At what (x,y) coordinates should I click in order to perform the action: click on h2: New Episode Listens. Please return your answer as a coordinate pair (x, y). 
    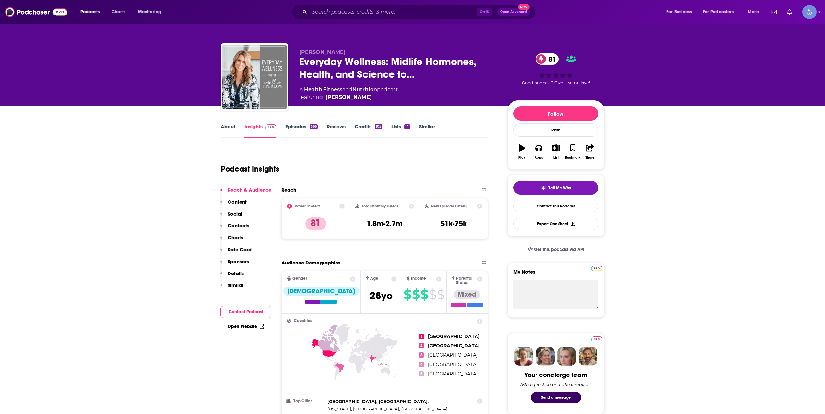
    Looking at the image, I should click on (449, 206).